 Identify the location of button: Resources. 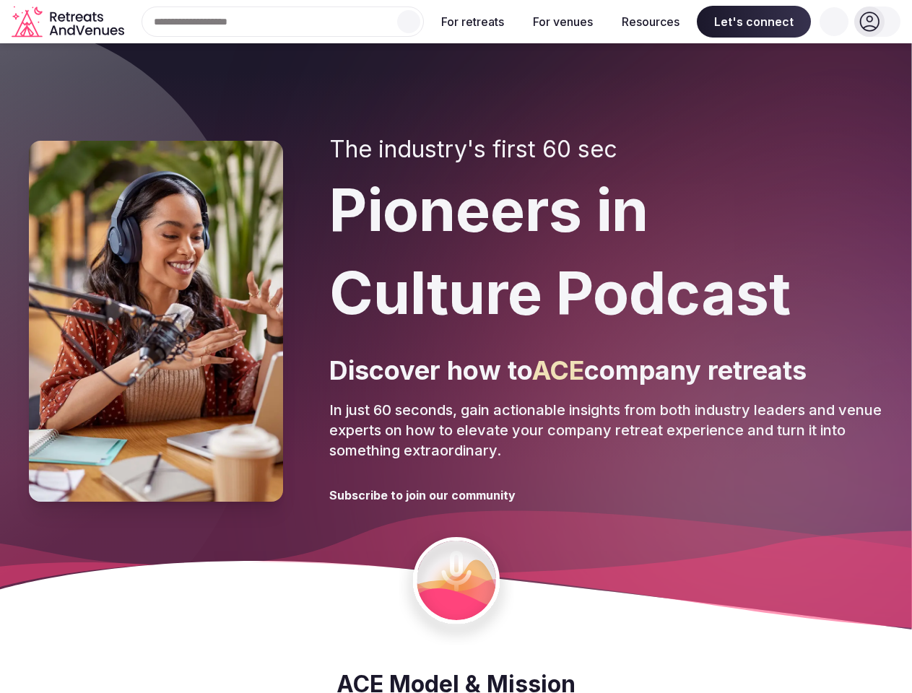
(650, 22).